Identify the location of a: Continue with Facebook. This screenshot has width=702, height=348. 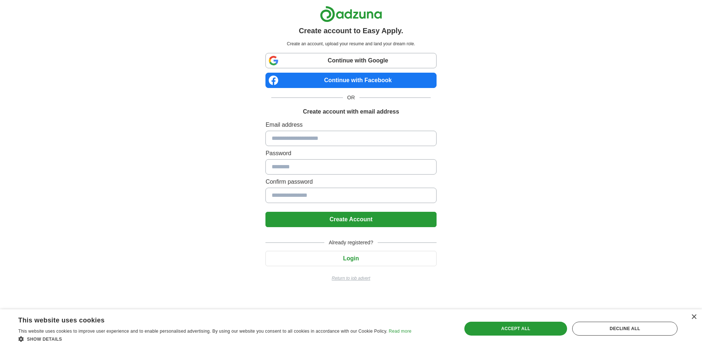
(350, 80).